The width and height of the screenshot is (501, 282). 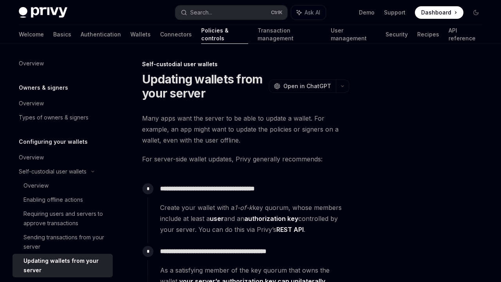 I want to click on a: Security, so click(x=396, y=34).